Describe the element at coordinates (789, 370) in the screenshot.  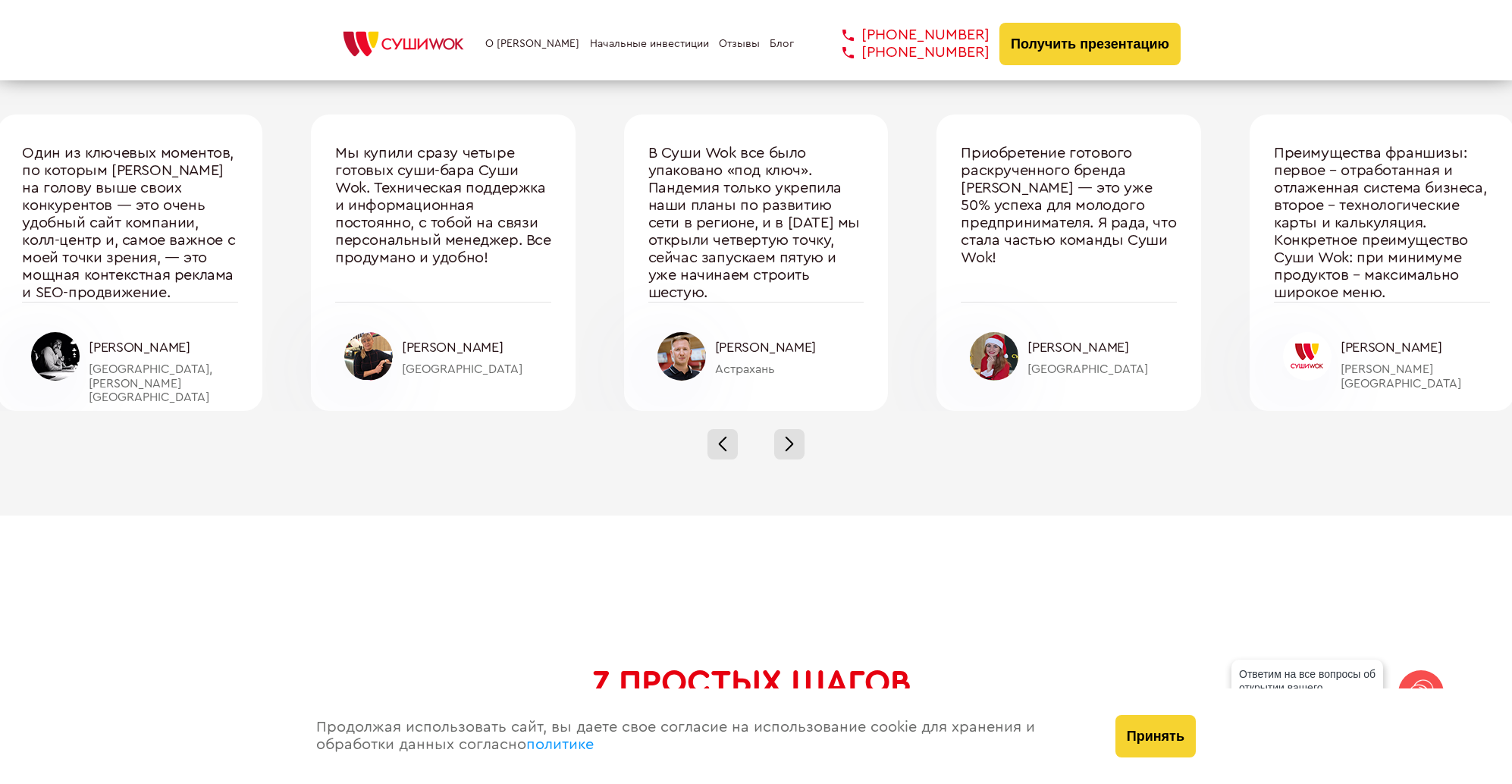
I see `div: Астрахань` at that location.